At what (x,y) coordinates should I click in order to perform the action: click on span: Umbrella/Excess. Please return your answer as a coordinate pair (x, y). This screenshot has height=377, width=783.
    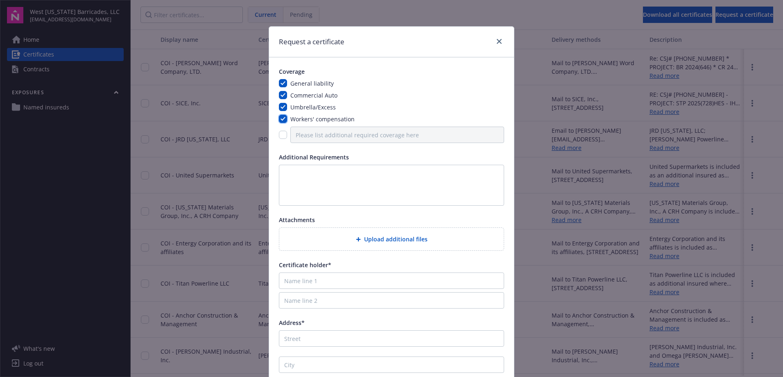
    Looking at the image, I should click on (313, 107).